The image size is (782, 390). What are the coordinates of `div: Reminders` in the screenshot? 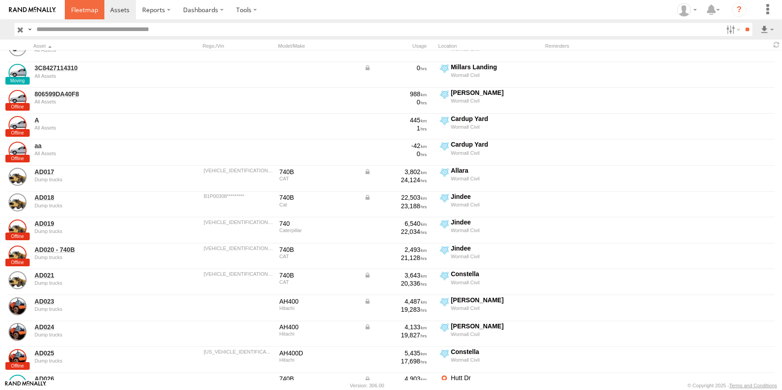 It's located at (604, 46).